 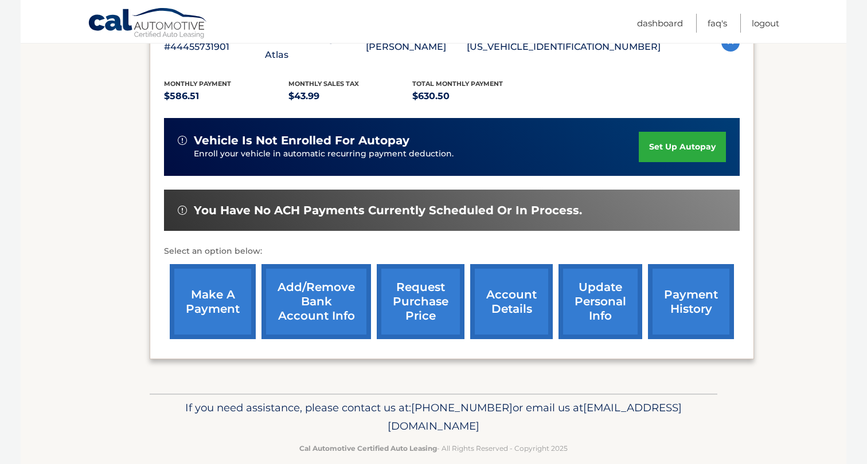 I want to click on a: set up autopay, so click(x=682, y=147).